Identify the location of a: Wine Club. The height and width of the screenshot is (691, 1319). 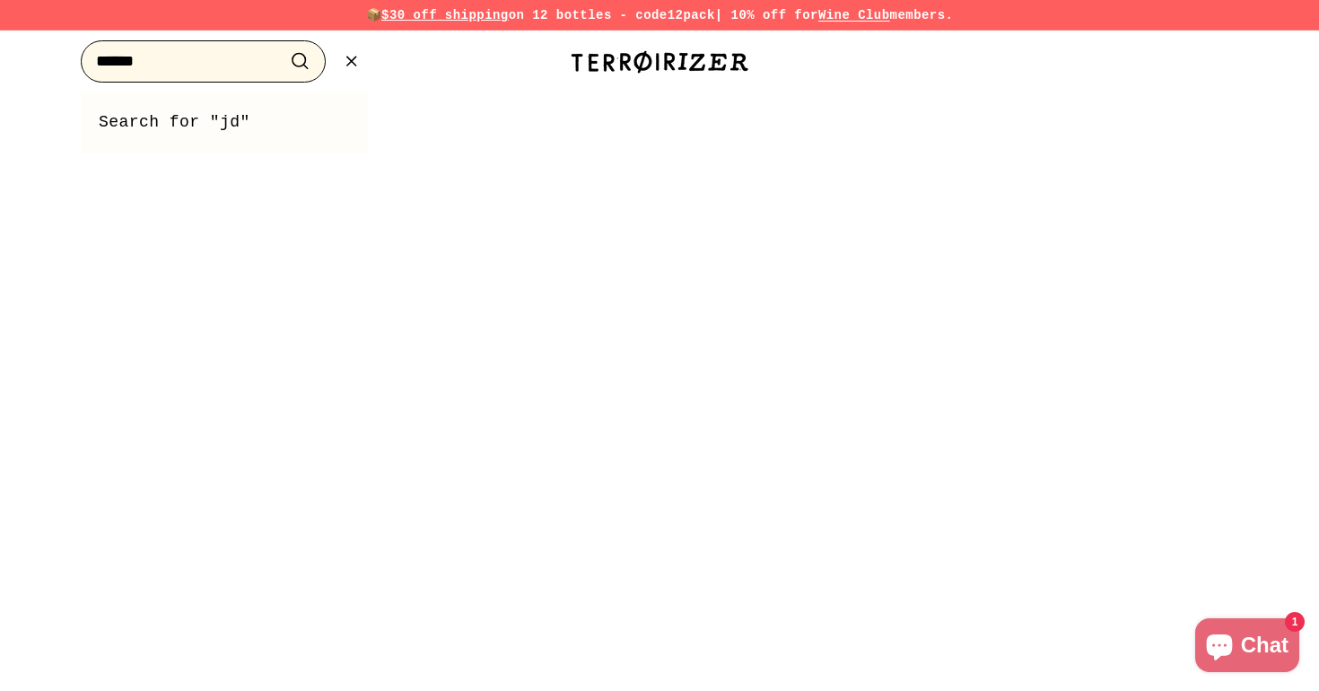
(854, 15).